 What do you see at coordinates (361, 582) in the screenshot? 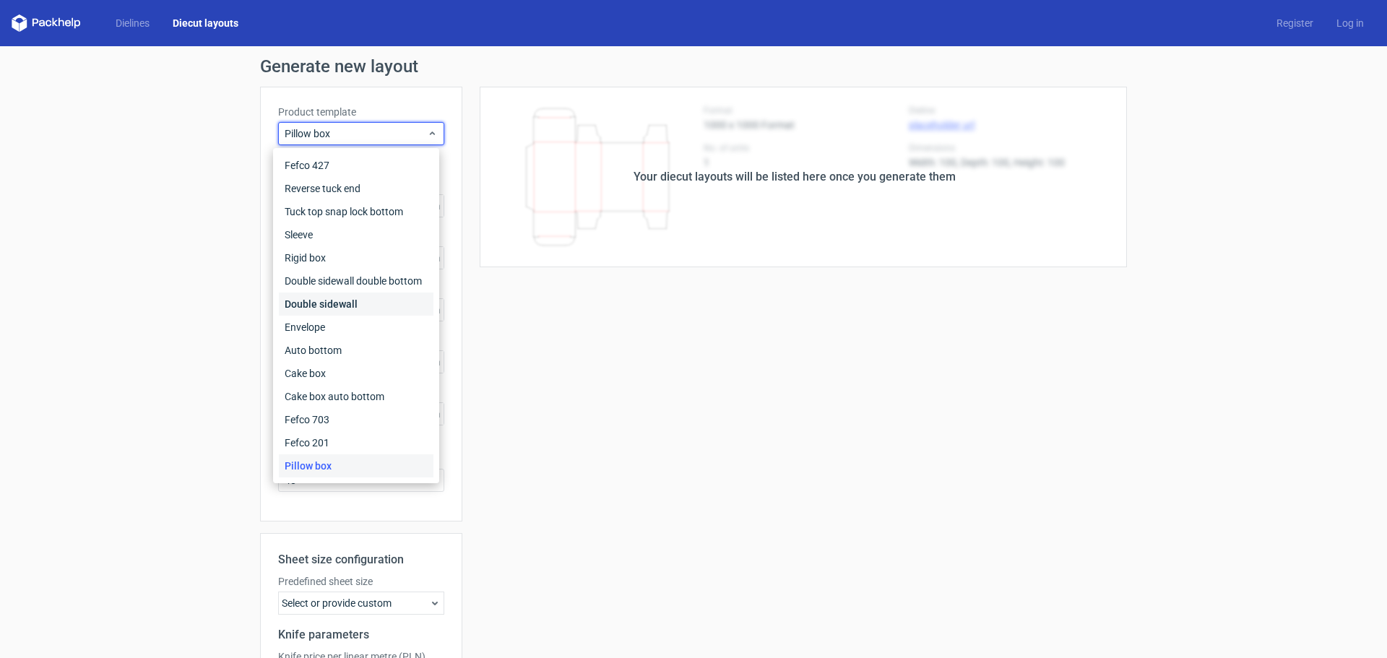
I see `label: Predefined sheet size` at bounding box center [361, 582].